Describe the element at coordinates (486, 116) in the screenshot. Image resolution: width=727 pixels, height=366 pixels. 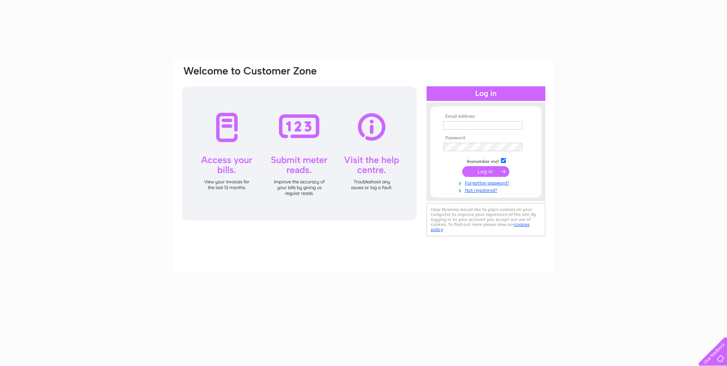
I see `th: Email Address:` at that location.